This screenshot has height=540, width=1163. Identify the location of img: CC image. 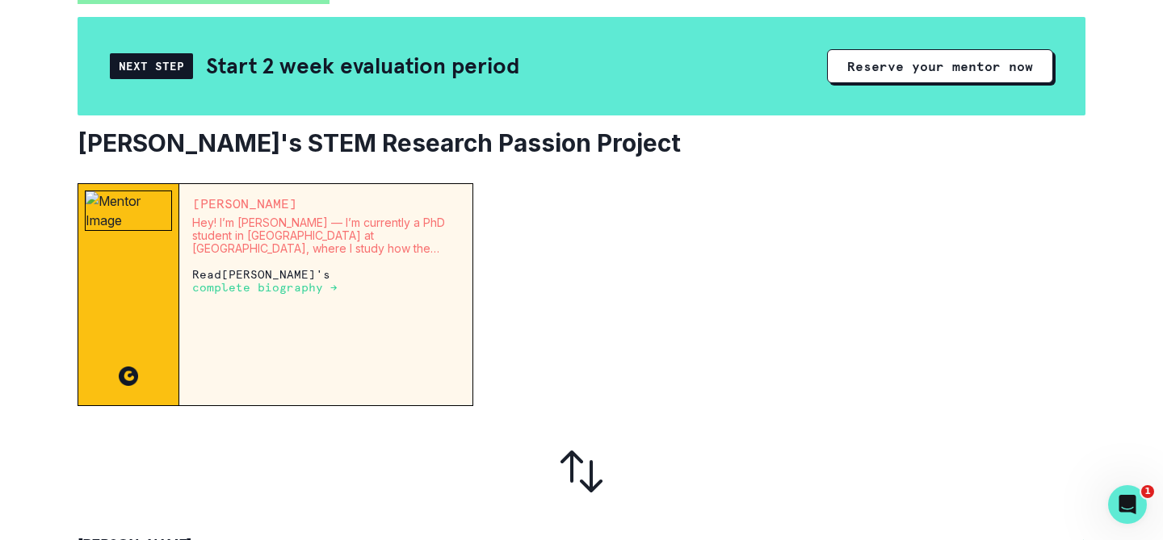
(128, 376).